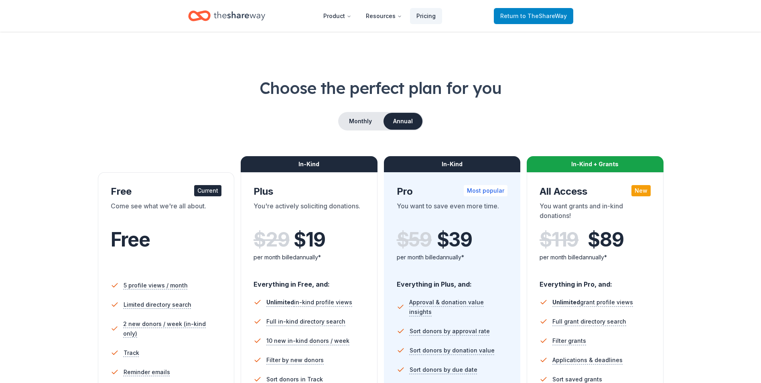 The height and width of the screenshot is (383, 761). What do you see at coordinates (588, 360) in the screenshot?
I see `span: Applications & deadlines` at bounding box center [588, 360].